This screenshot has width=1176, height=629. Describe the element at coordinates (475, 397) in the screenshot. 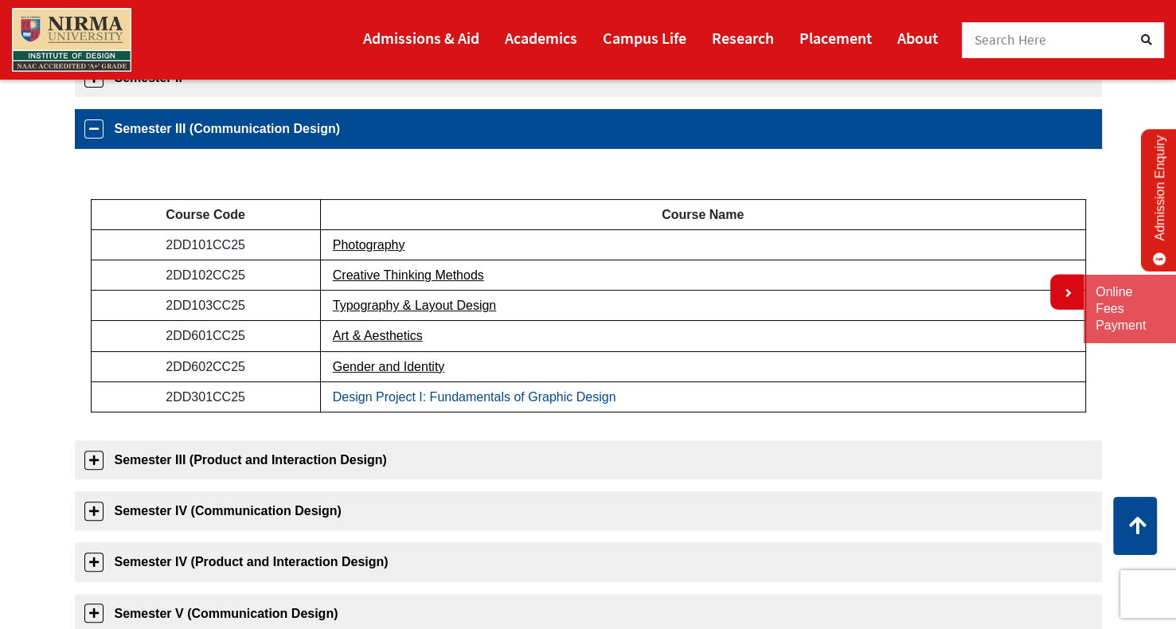

I see `a: Design Project I: Fundamentals of Graphic Design` at that location.